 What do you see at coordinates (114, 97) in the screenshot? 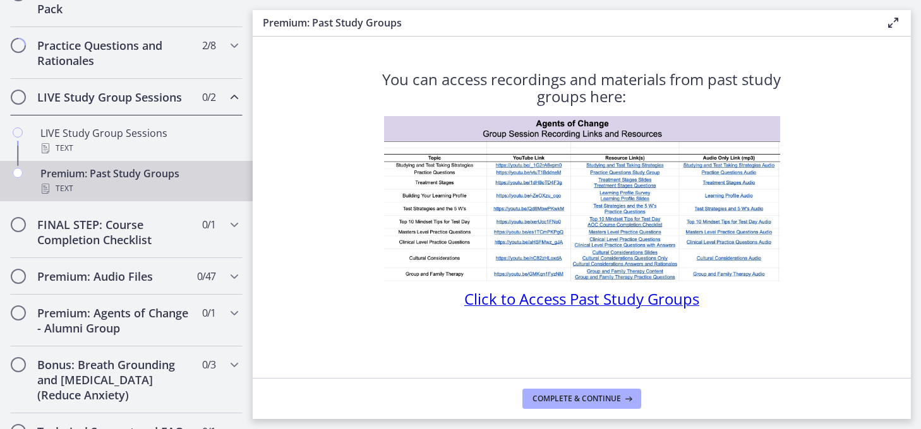
I see `h2: LIVE Study Group Sessions` at bounding box center [114, 97].